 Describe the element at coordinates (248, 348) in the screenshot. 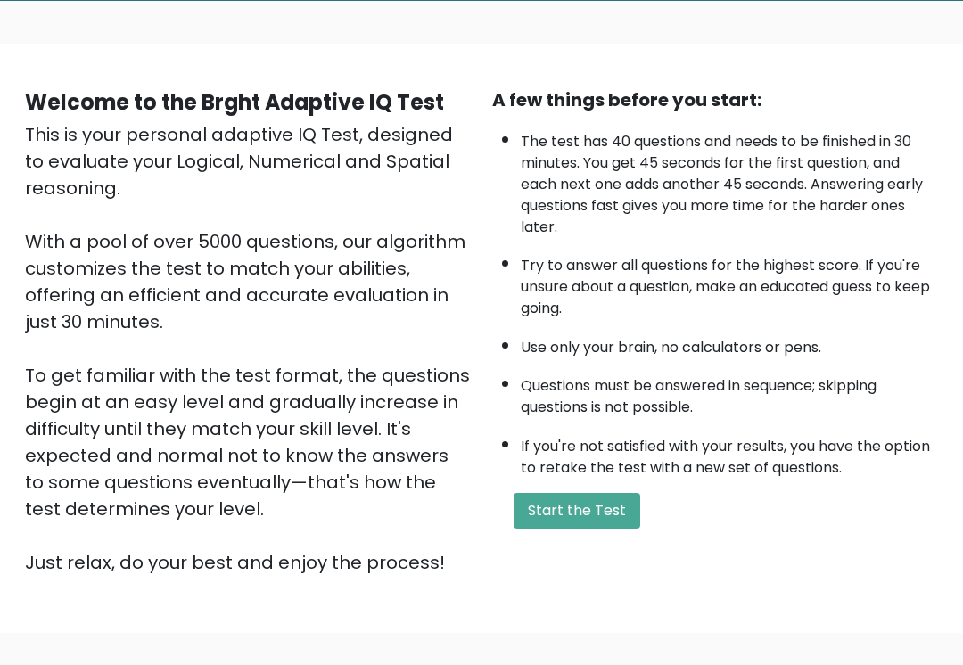

I see `div: This is your personal adaptive IQ Test, designed to evaluate your Logical, Numerical and Spatial ...` at that location.